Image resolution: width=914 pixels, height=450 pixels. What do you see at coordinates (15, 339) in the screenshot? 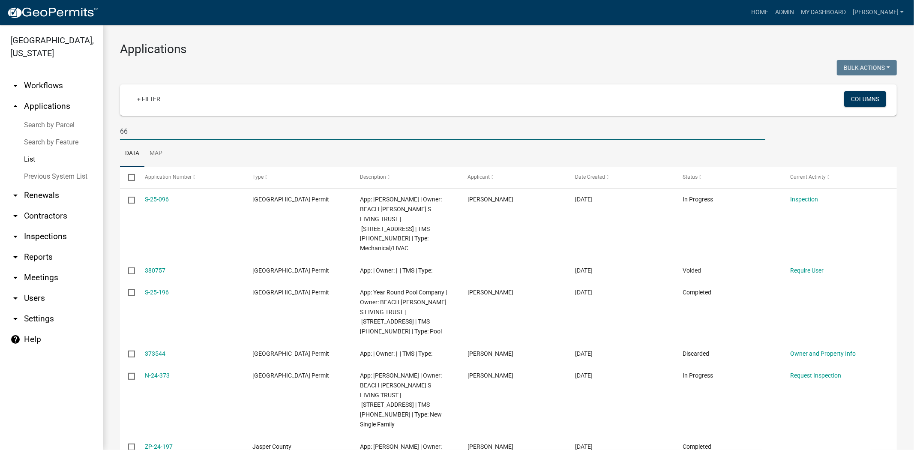
I see `i: help` at bounding box center [15, 339].